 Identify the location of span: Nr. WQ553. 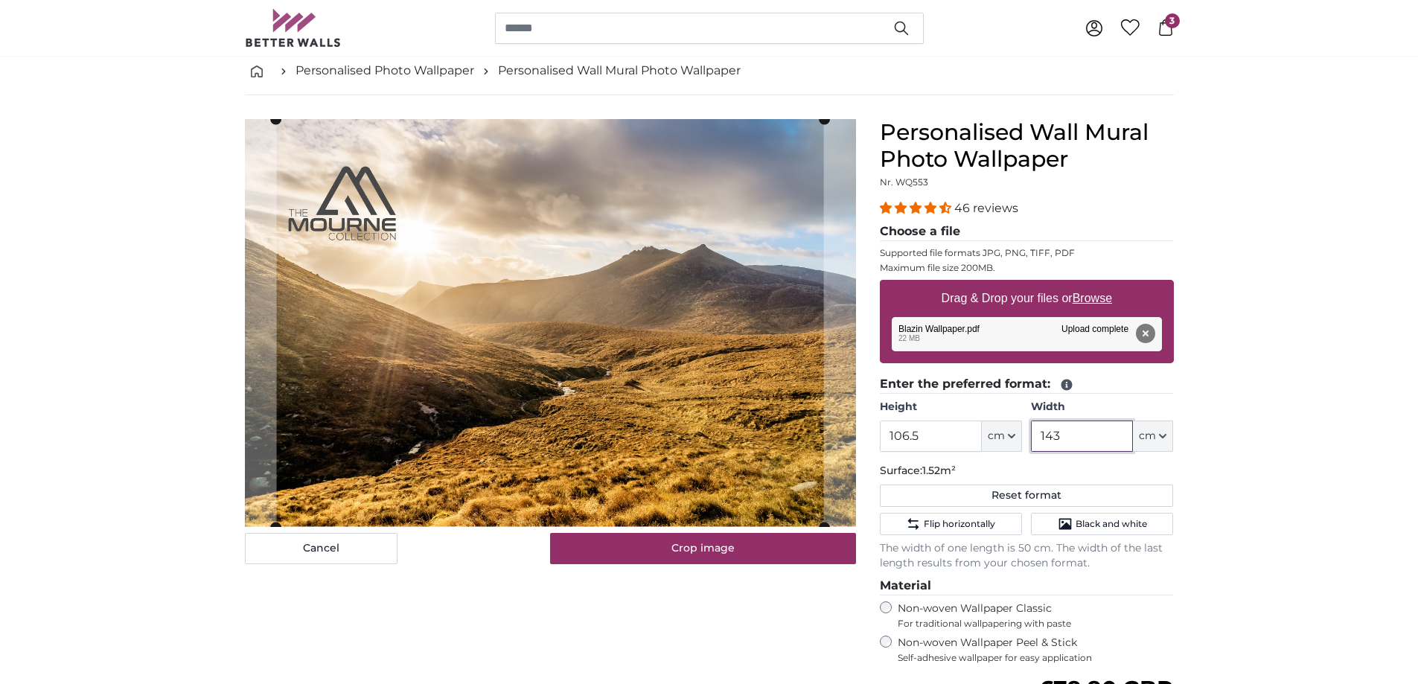
(904, 182).